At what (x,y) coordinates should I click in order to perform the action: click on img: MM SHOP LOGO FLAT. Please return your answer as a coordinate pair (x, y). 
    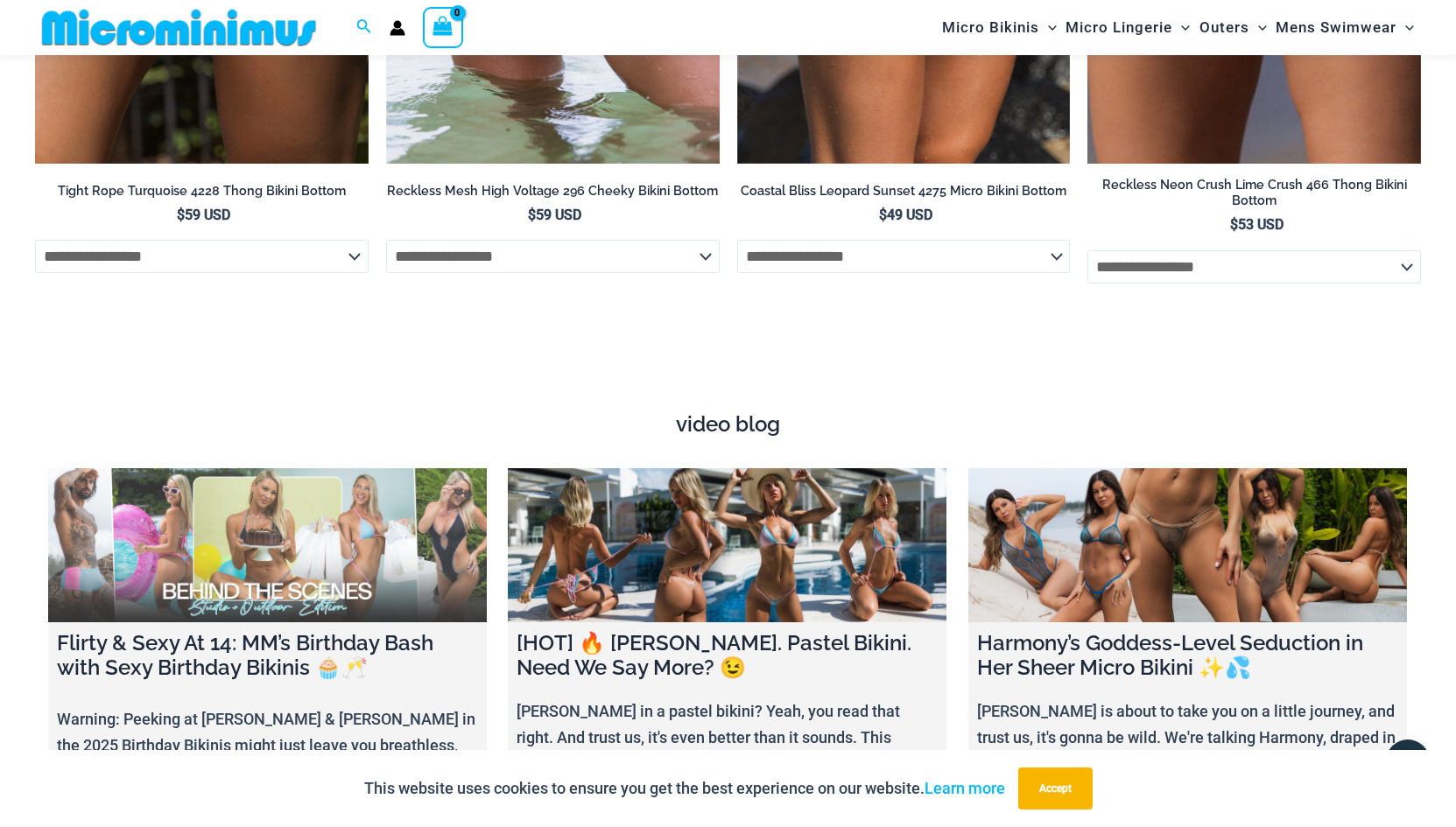
    Looking at the image, I should click on (179, 27).